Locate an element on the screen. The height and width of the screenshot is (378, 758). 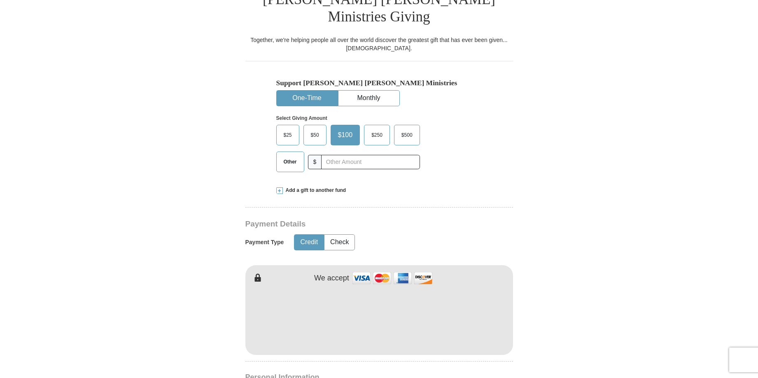
h4: We accept is located at coordinates (331, 278).